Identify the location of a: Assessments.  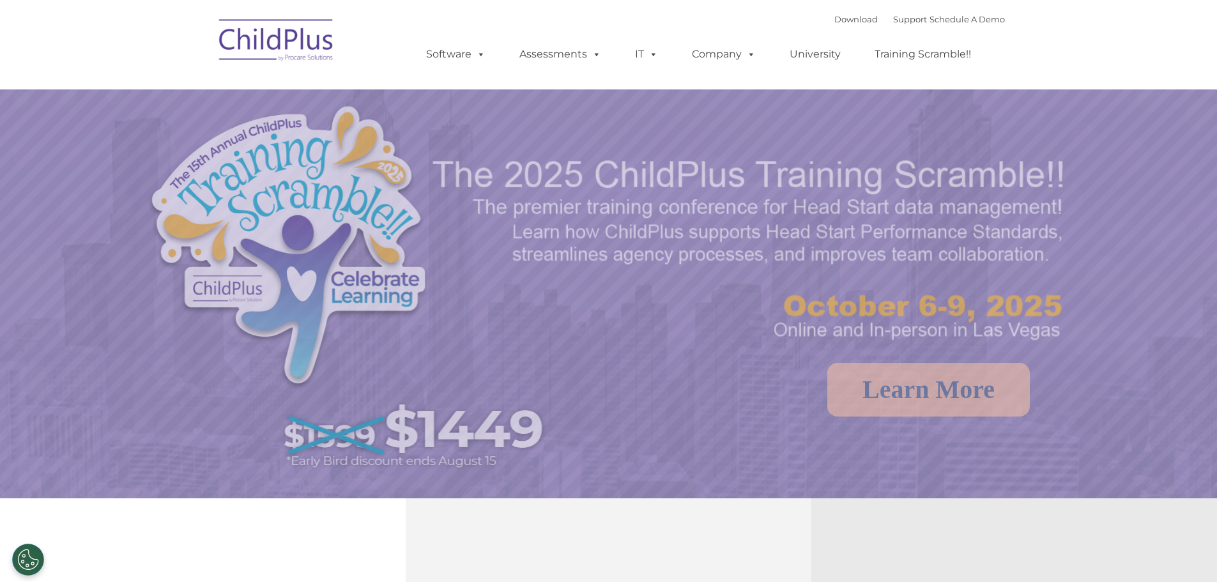
(560, 54).